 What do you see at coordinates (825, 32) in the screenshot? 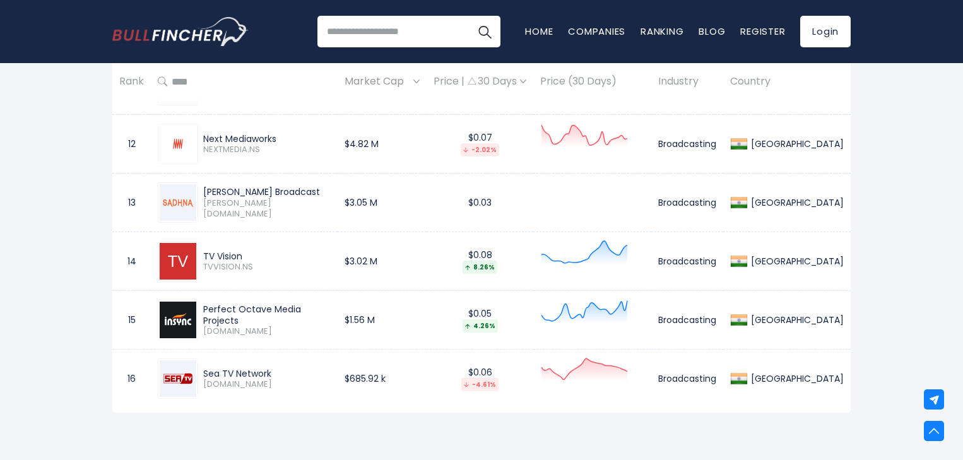
I see `a: Login` at bounding box center [825, 32].